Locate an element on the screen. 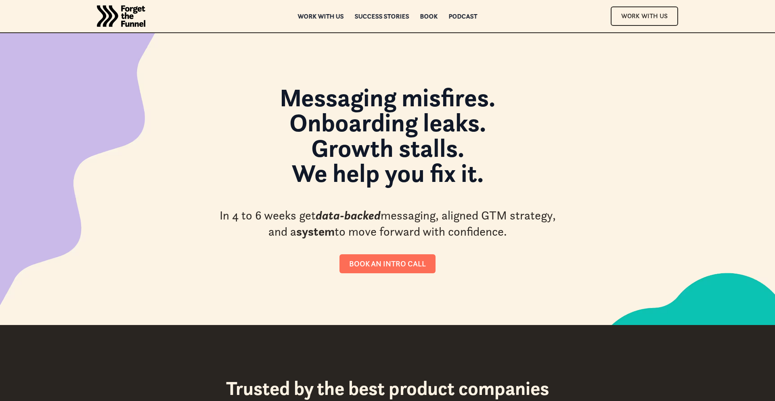 The image size is (775, 401). a: Work With Us is located at coordinates (644, 16).